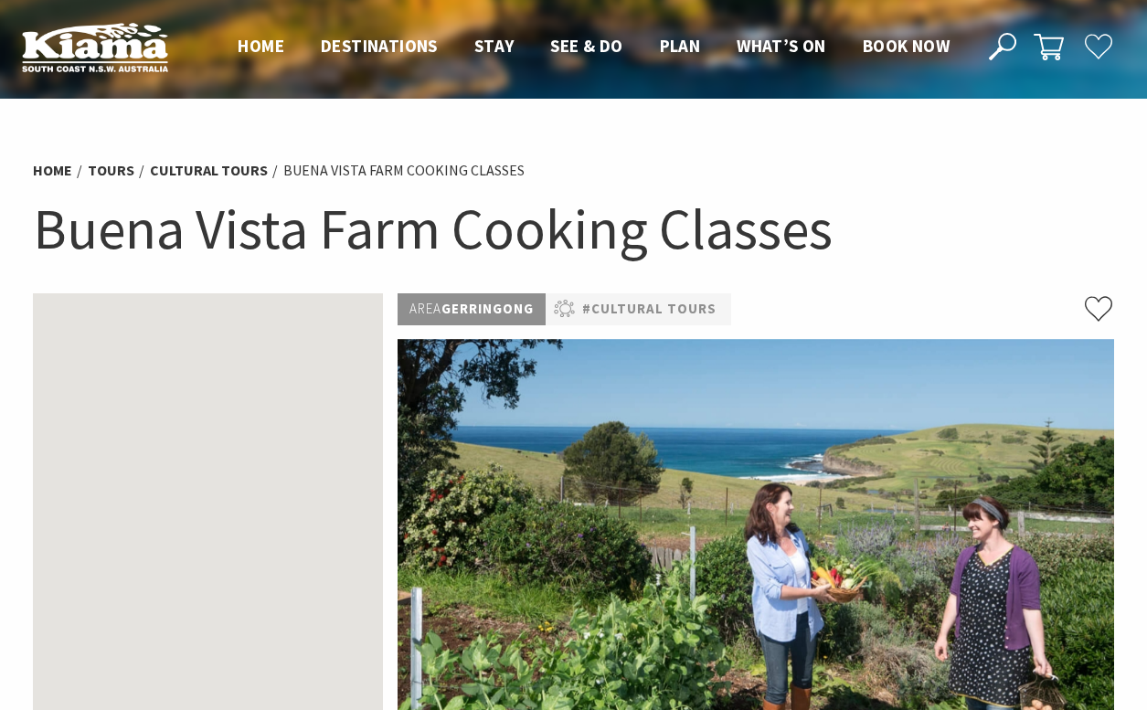  Describe the element at coordinates (586, 46) in the screenshot. I see `span: See & Do` at that location.